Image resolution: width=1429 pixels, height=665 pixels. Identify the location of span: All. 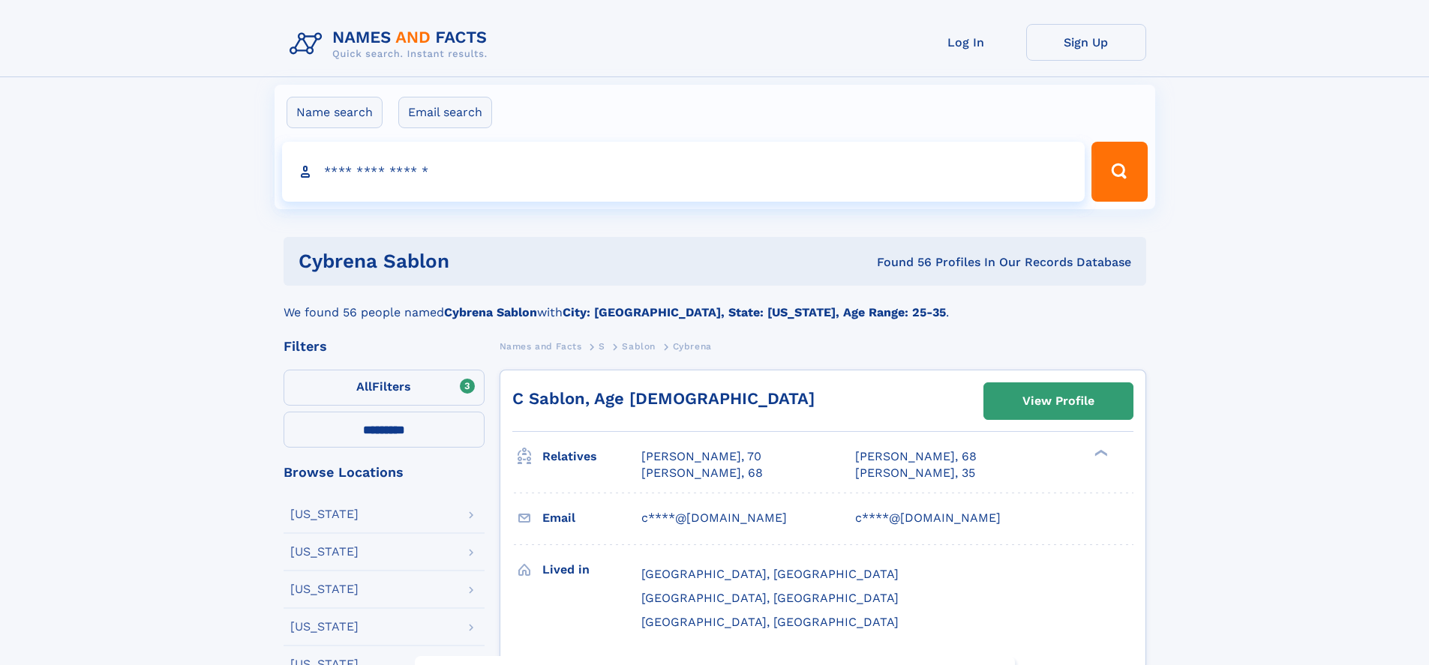
(364, 386).